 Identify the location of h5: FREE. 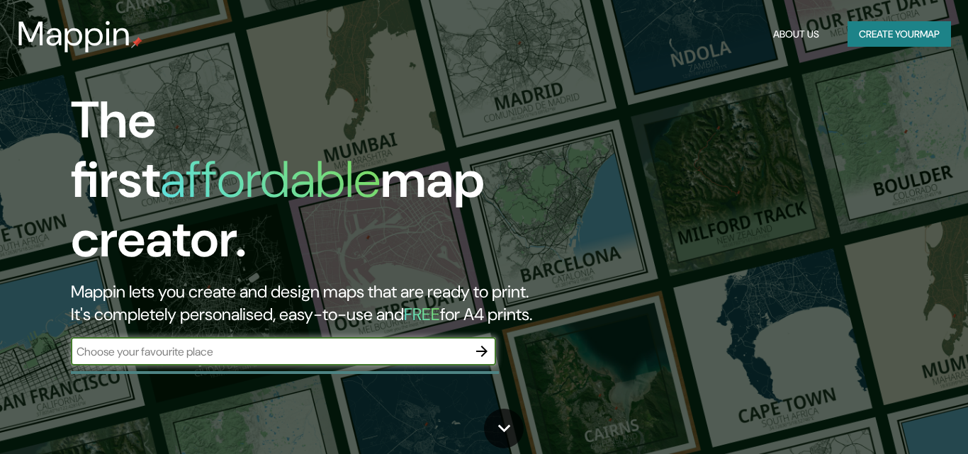
(422, 314).